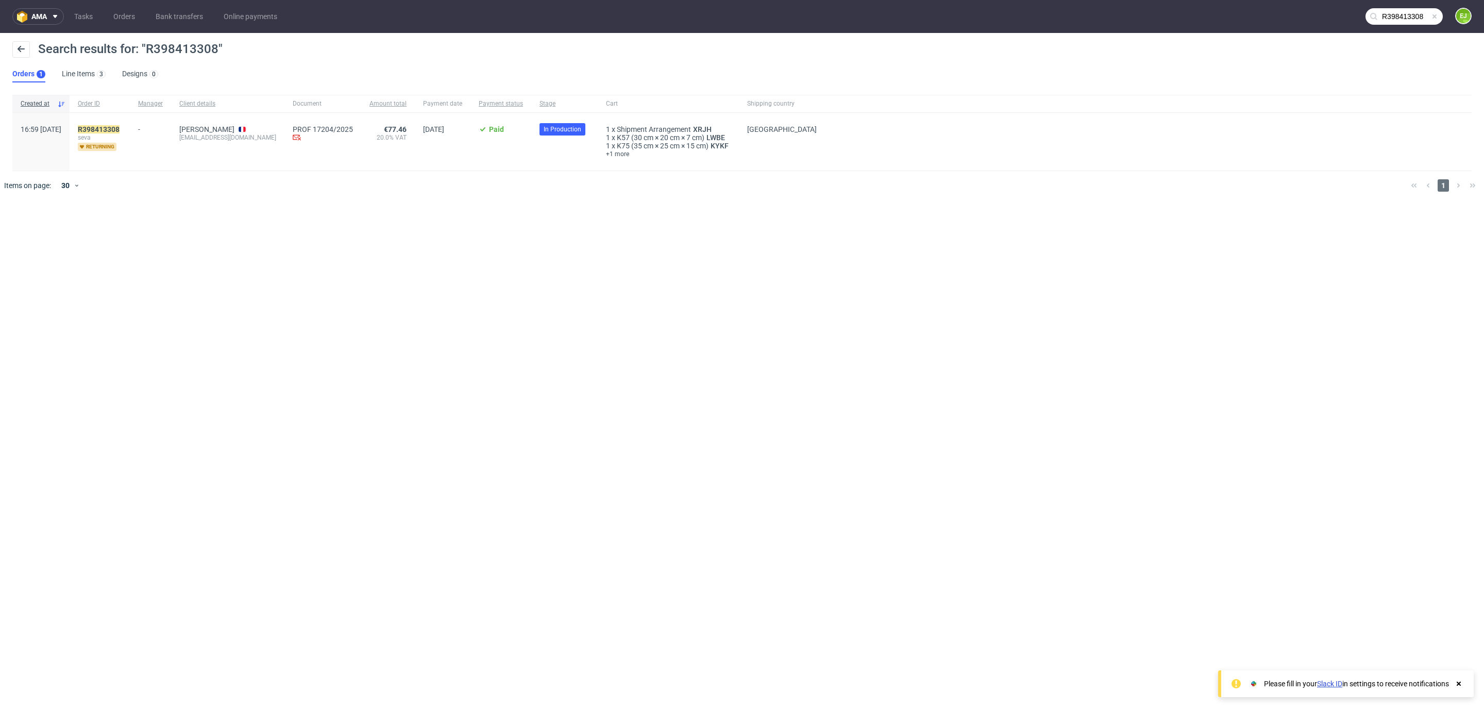 The image size is (1484, 710). What do you see at coordinates (99, 104) in the screenshot?
I see `span: Order ID` at bounding box center [99, 104].